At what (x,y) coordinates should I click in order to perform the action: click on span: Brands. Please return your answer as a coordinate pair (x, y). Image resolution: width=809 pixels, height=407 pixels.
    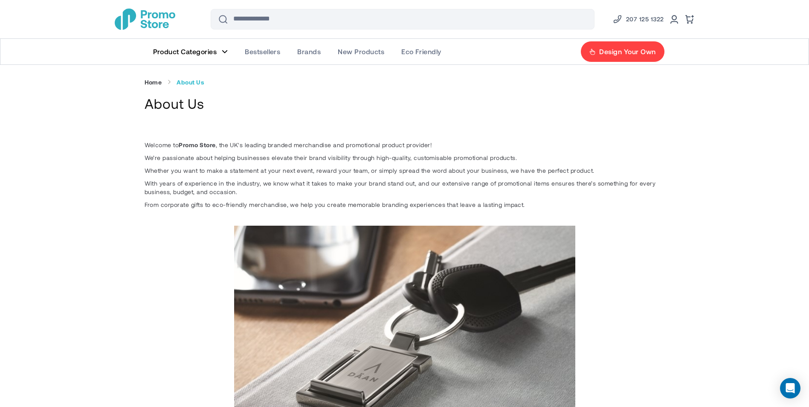
    Looking at the image, I should click on (309, 52).